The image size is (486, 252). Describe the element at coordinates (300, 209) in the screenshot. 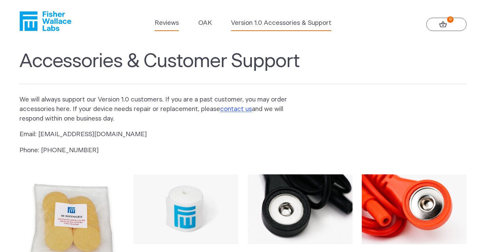

I see `img: Replacement Black Lead Wire` at that location.